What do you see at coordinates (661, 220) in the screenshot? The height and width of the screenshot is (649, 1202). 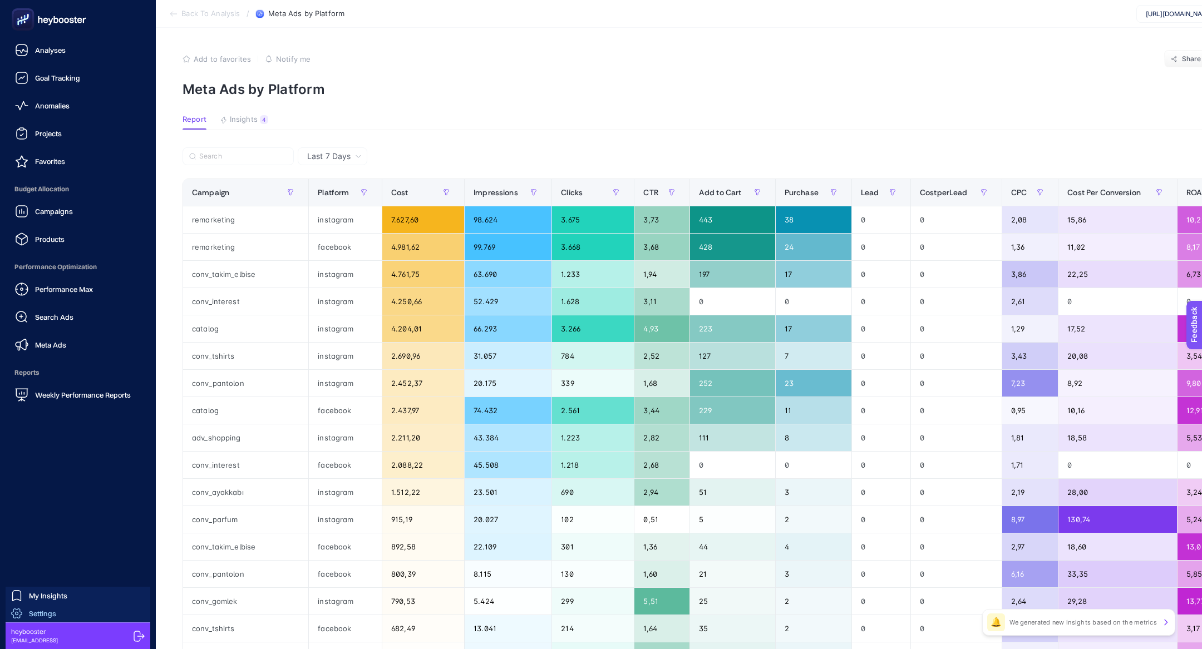 I see `div: 3,73` at bounding box center [661, 220].